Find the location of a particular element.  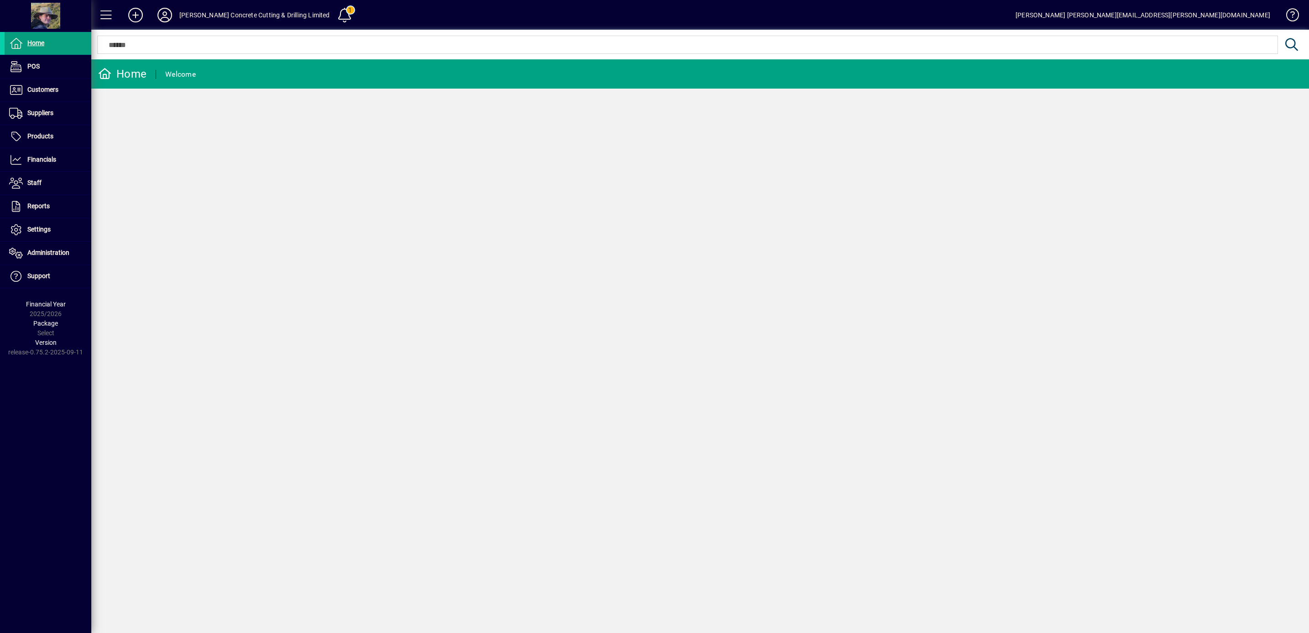

span: Support is located at coordinates (39, 276).